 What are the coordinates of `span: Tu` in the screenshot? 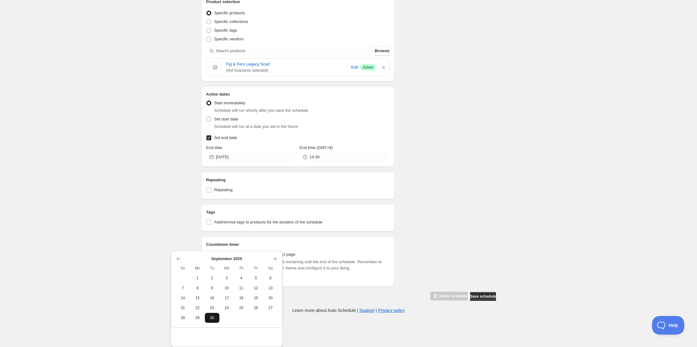 It's located at (212, 268).